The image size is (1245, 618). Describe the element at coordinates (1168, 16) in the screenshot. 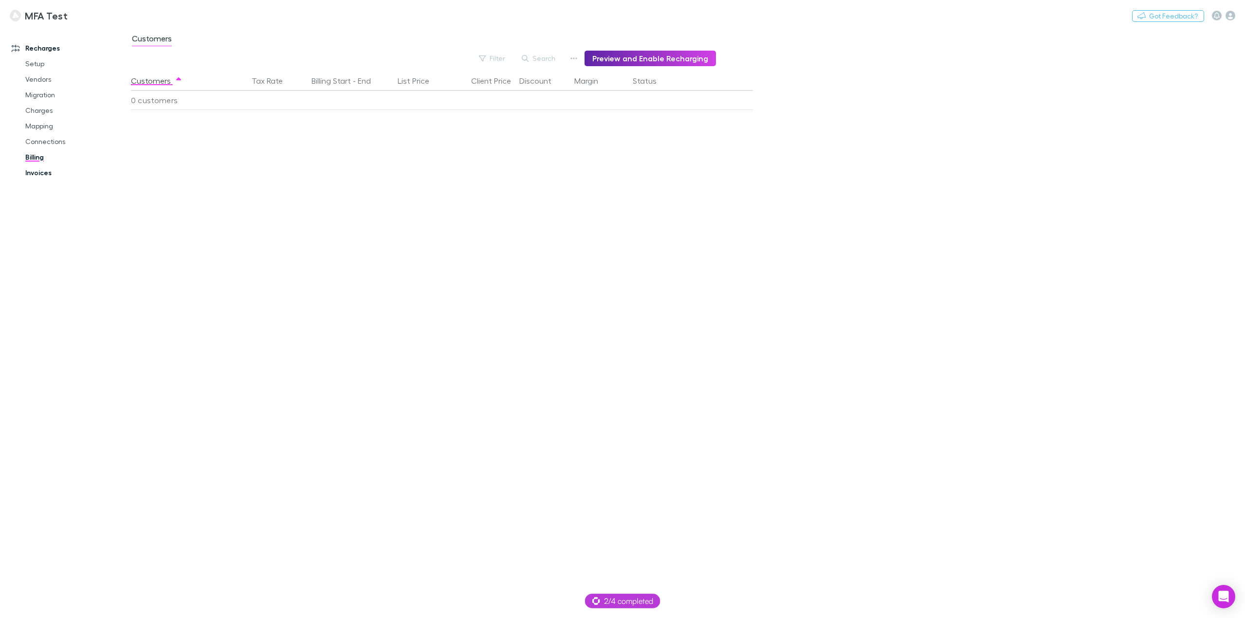

I see `button: Got Feedback?` at that location.